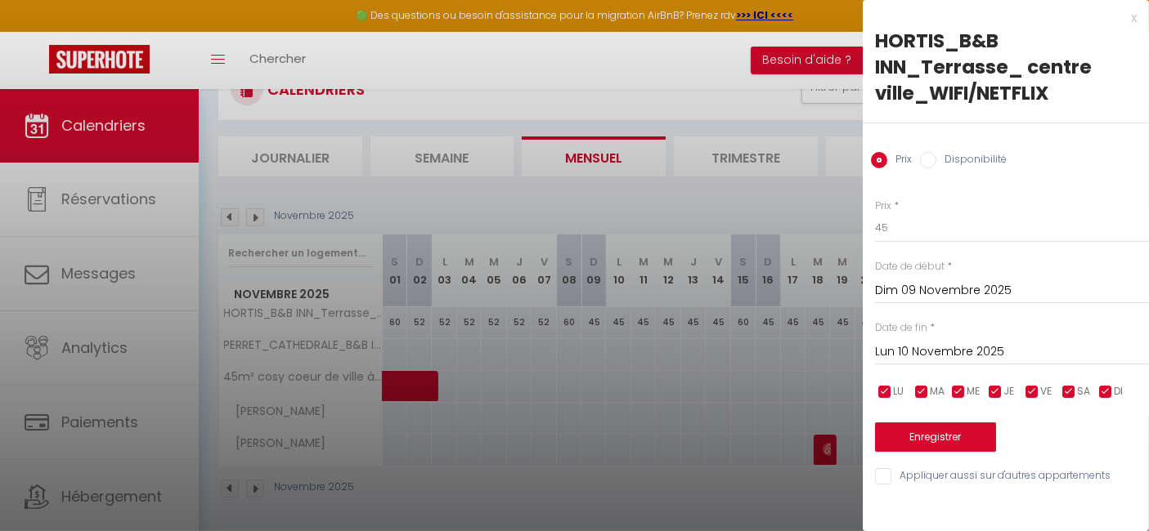  I want to click on span: DI, so click(1118, 392).